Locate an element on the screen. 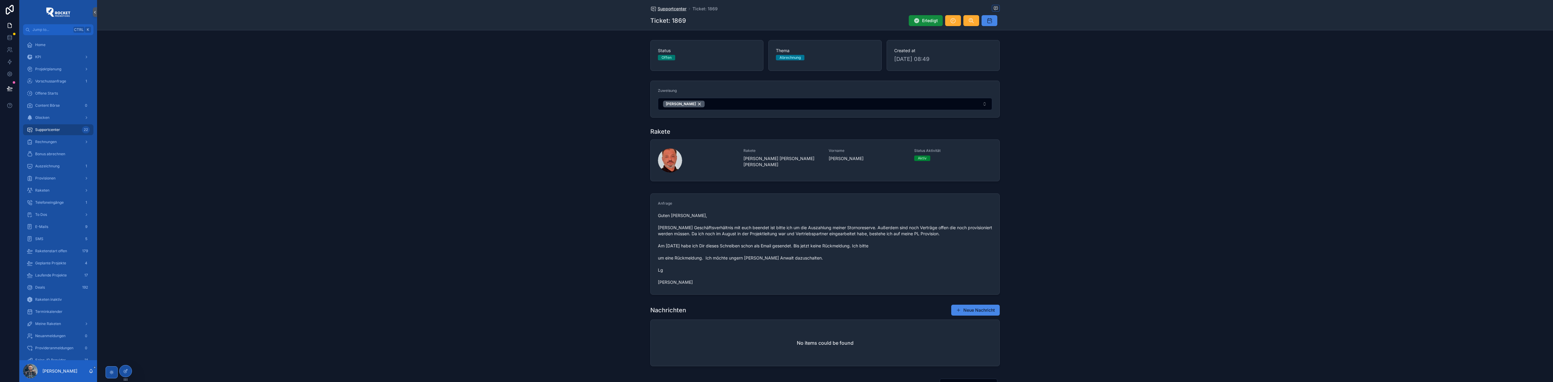 This screenshot has width=1553, height=382. div: 192 is located at coordinates (85, 287).